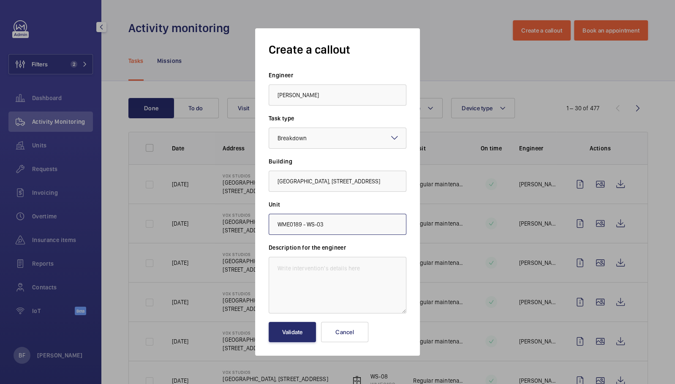 The width and height of the screenshot is (675, 384). Describe the element at coordinates (337, 49) in the screenshot. I see `h1: Create a callout` at that location.